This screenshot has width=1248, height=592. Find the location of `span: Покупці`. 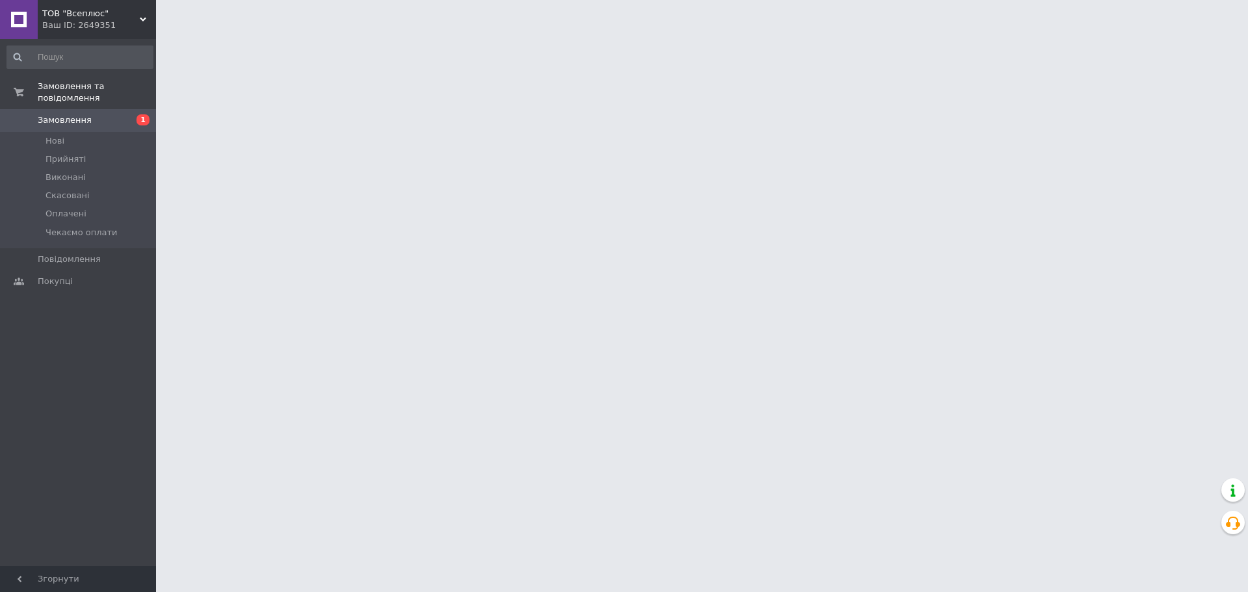

span: Покупці is located at coordinates (55, 281).